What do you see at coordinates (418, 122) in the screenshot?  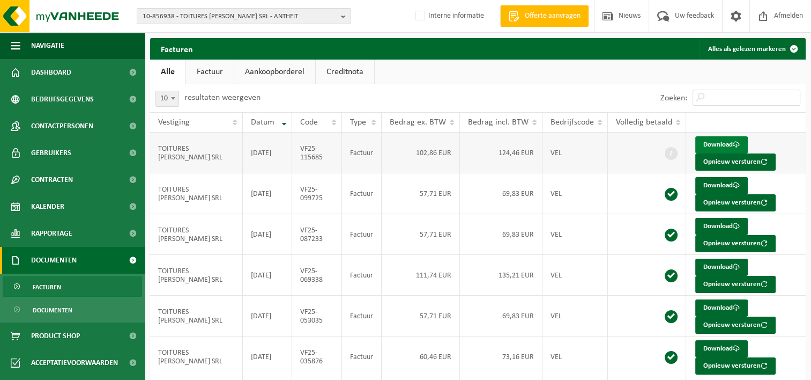 I see `span: Bedrag ex. BTW` at bounding box center [418, 122].